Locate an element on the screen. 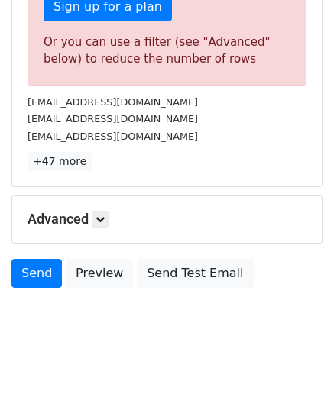 The width and height of the screenshot is (334, 404). h5: Advanced is located at coordinates (167, 219).